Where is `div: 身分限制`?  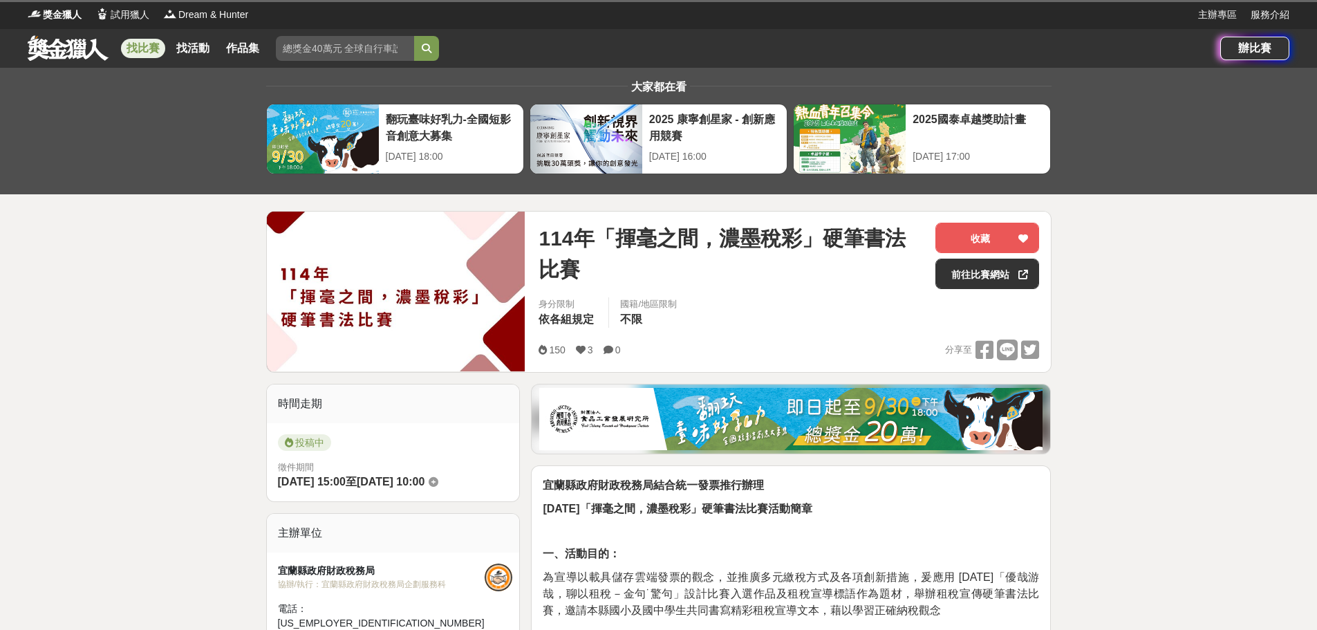 div: 身分限制 is located at coordinates (568, 304).